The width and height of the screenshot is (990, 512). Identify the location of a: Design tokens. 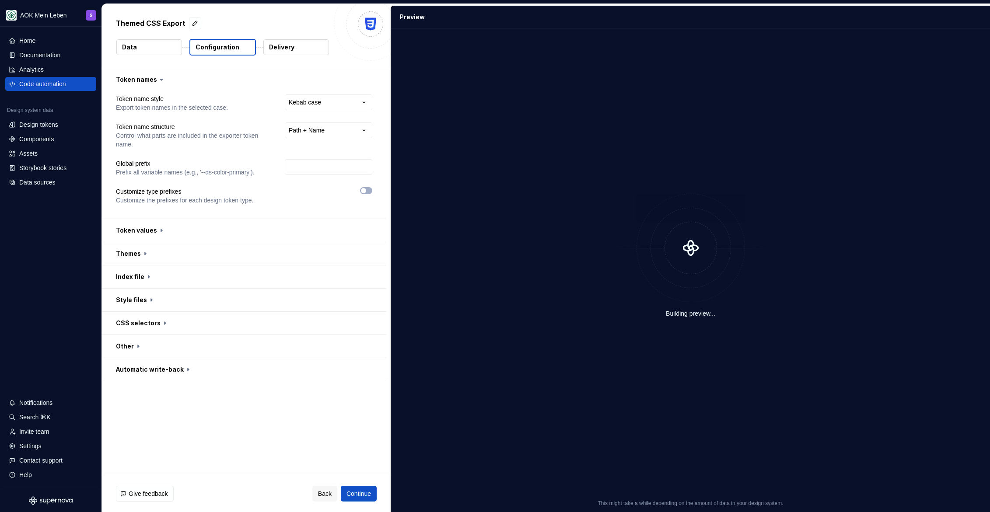
(51, 125).